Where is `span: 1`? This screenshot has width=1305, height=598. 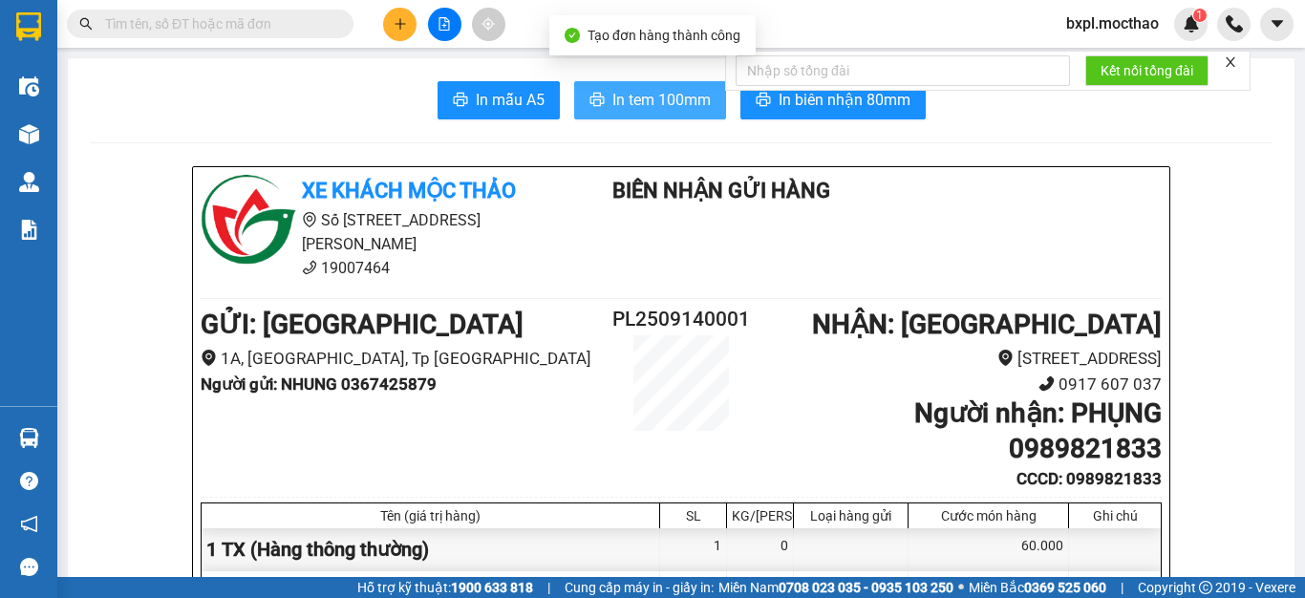
span: 1 is located at coordinates (1199, 15).